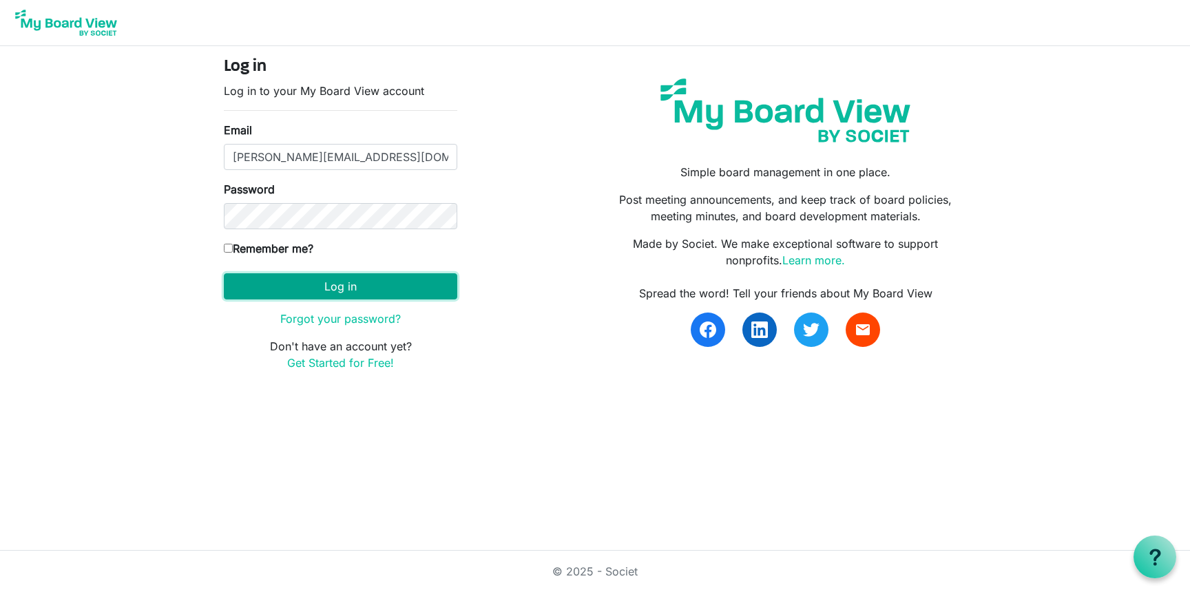  Describe the element at coordinates (340, 67) in the screenshot. I see `h4: Log in` at that location.